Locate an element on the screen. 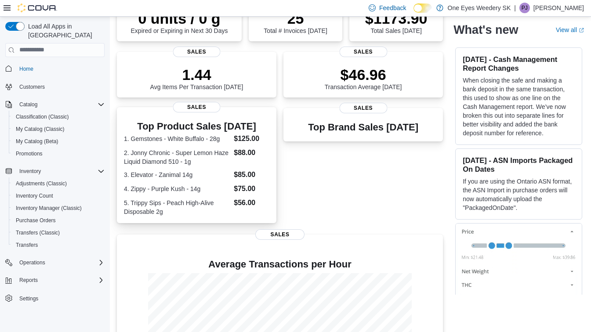 The image size is (591, 332). dt: 1. Gemstones - White Buffalo - 28g is located at coordinates (177, 139).